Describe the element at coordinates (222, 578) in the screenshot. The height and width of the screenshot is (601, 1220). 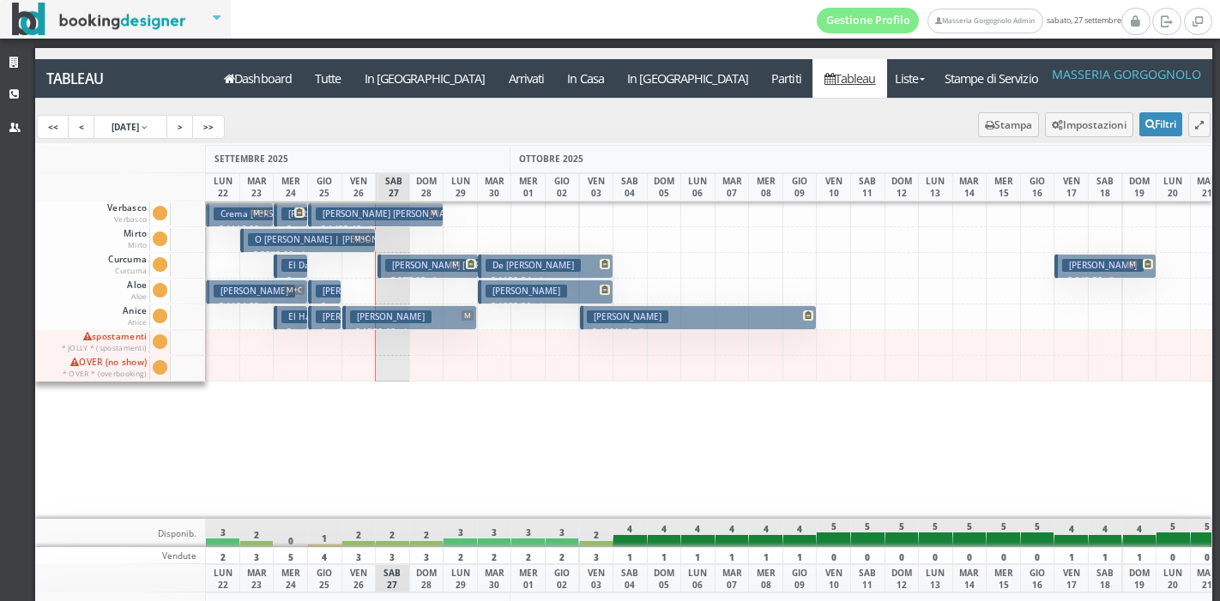
I see `div: LUN 22` at that location.